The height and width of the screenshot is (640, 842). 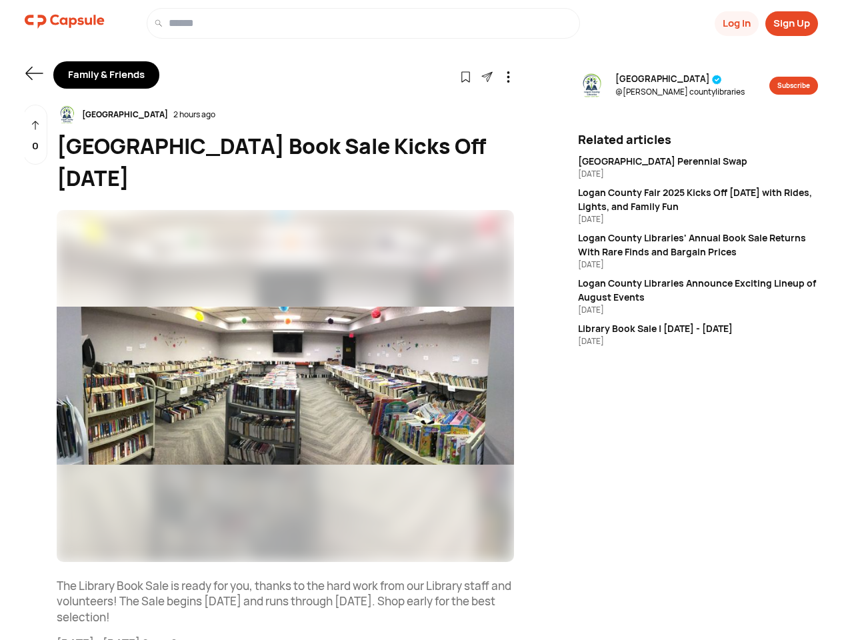 I want to click on button: Log In, so click(x=736, y=23).